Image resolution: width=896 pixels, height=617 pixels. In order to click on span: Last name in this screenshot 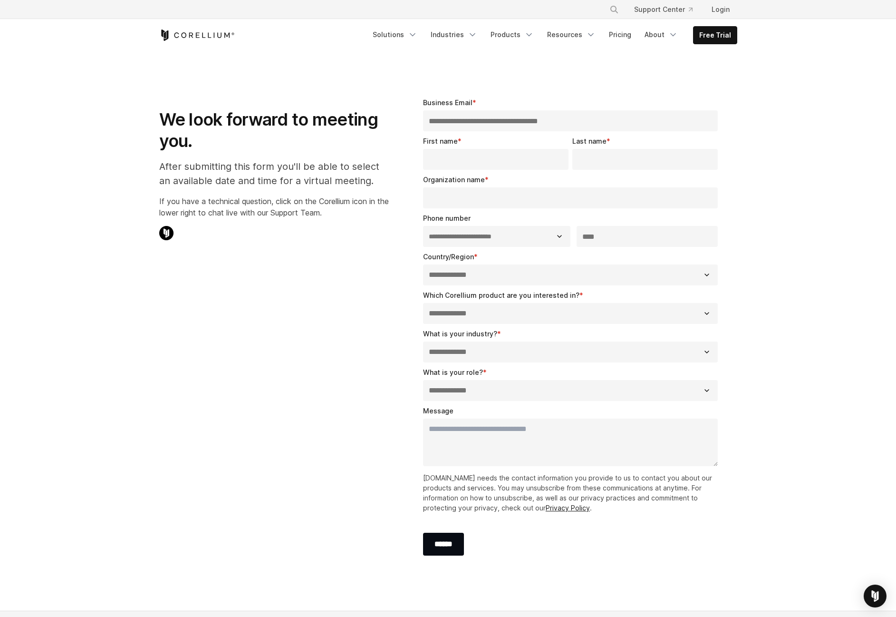, I will do `click(590, 141)`.